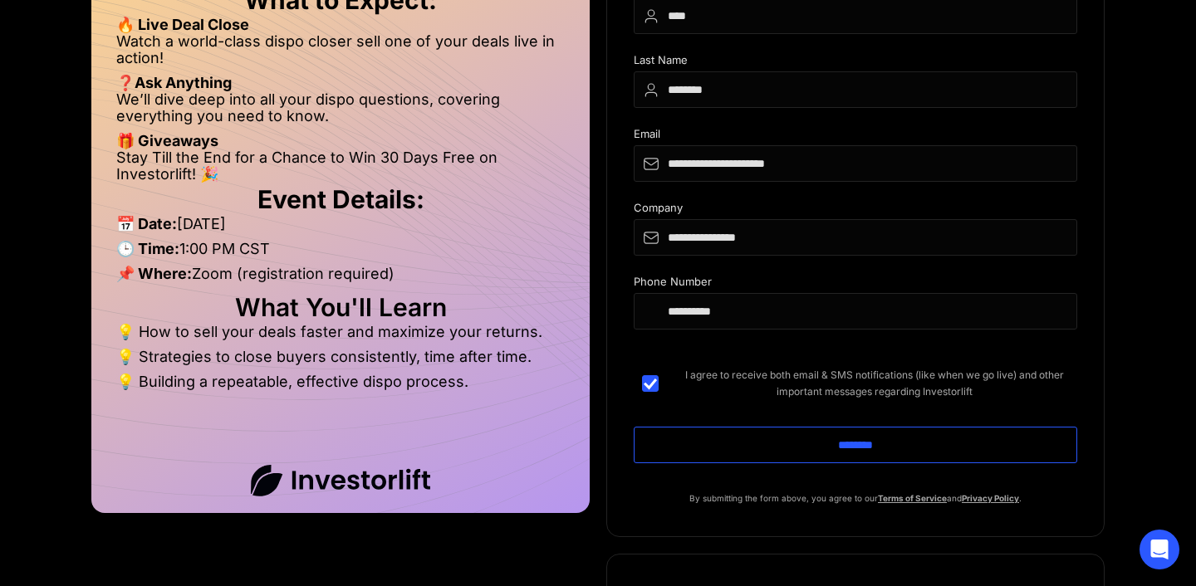 The image size is (1196, 586). Describe the element at coordinates (912, 498) in the screenshot. I see `strong: Terms of Service` at that location.